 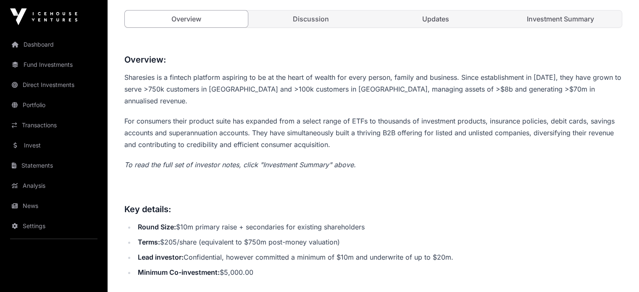 What do you see at coordinates (54, 85) in the screenshot?
I see `a: Direct Investments` at bounding box center [54, 85].